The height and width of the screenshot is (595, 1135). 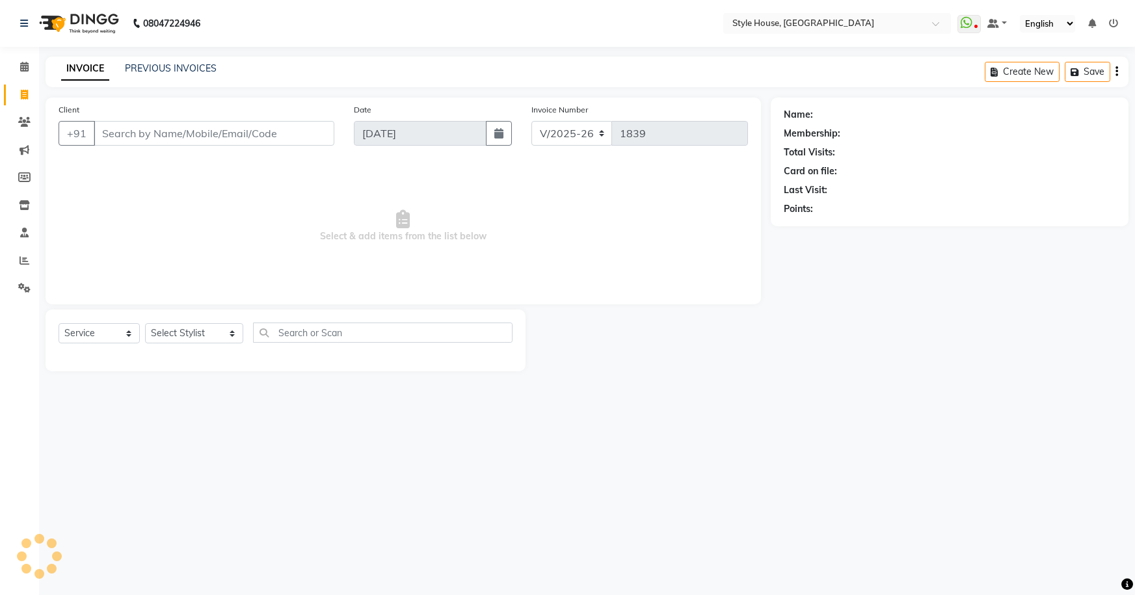 I want to click on button: Create New, so click(x=1022, y=72).